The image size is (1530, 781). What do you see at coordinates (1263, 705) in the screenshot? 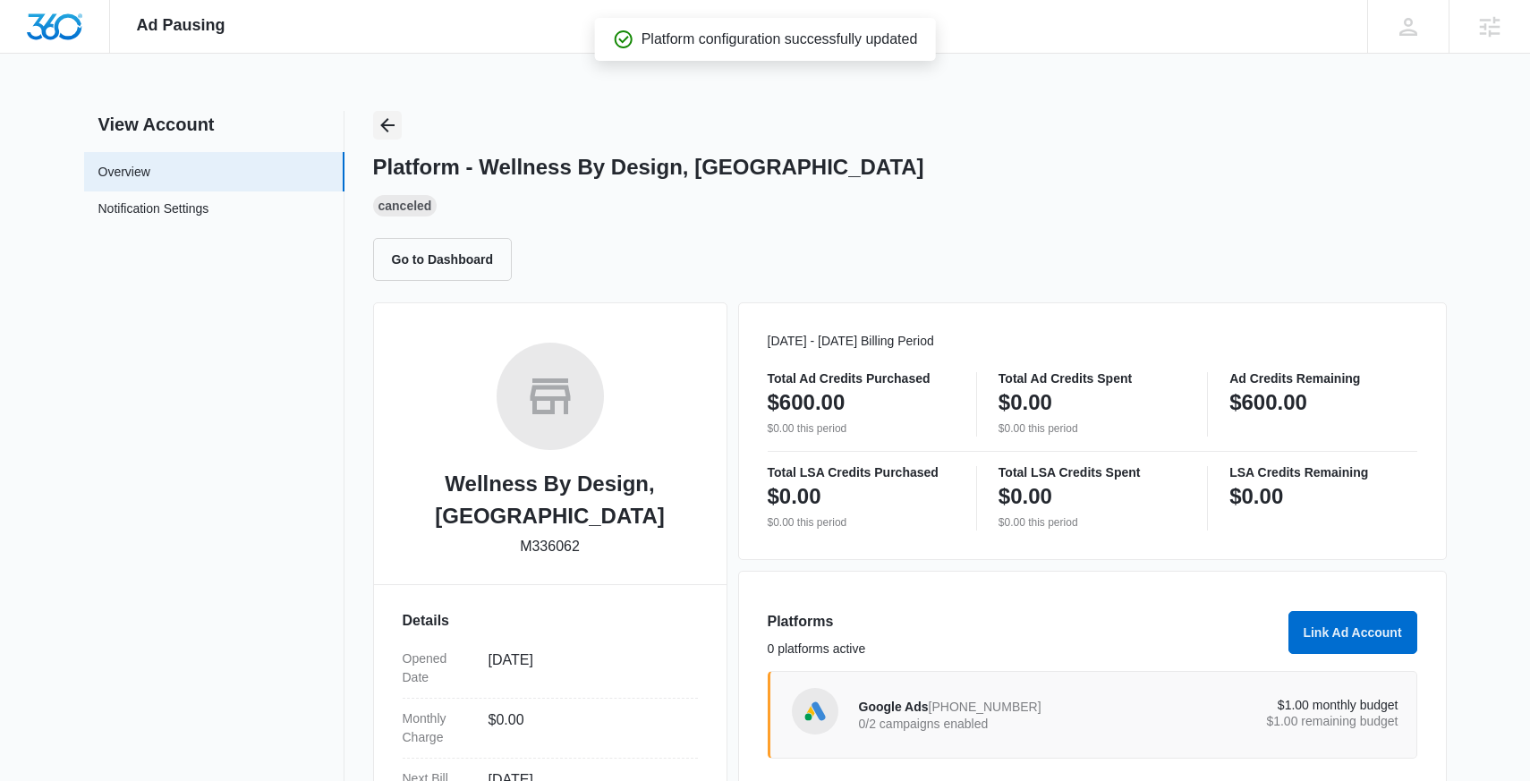
I see `p: $1.00 monthly budget` at bounding box center [1263, 705].